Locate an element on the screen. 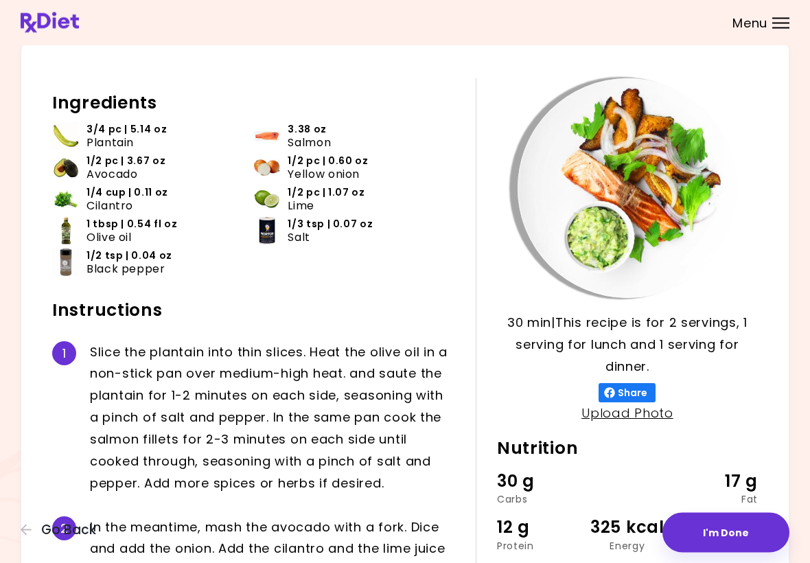 This screenshot has height=563, width=810. span: Salt is located at coordinates (299, 238).